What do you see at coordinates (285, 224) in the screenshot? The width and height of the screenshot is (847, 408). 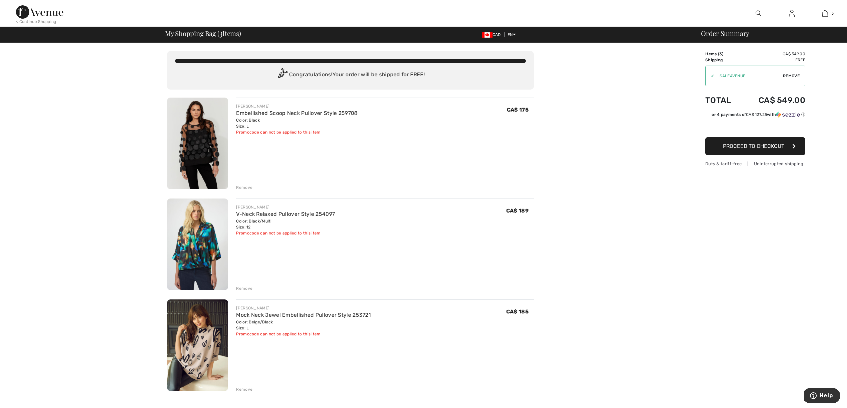 I see `div: Color: Black/Multi Size: 12` at bounding box center [285, 224].